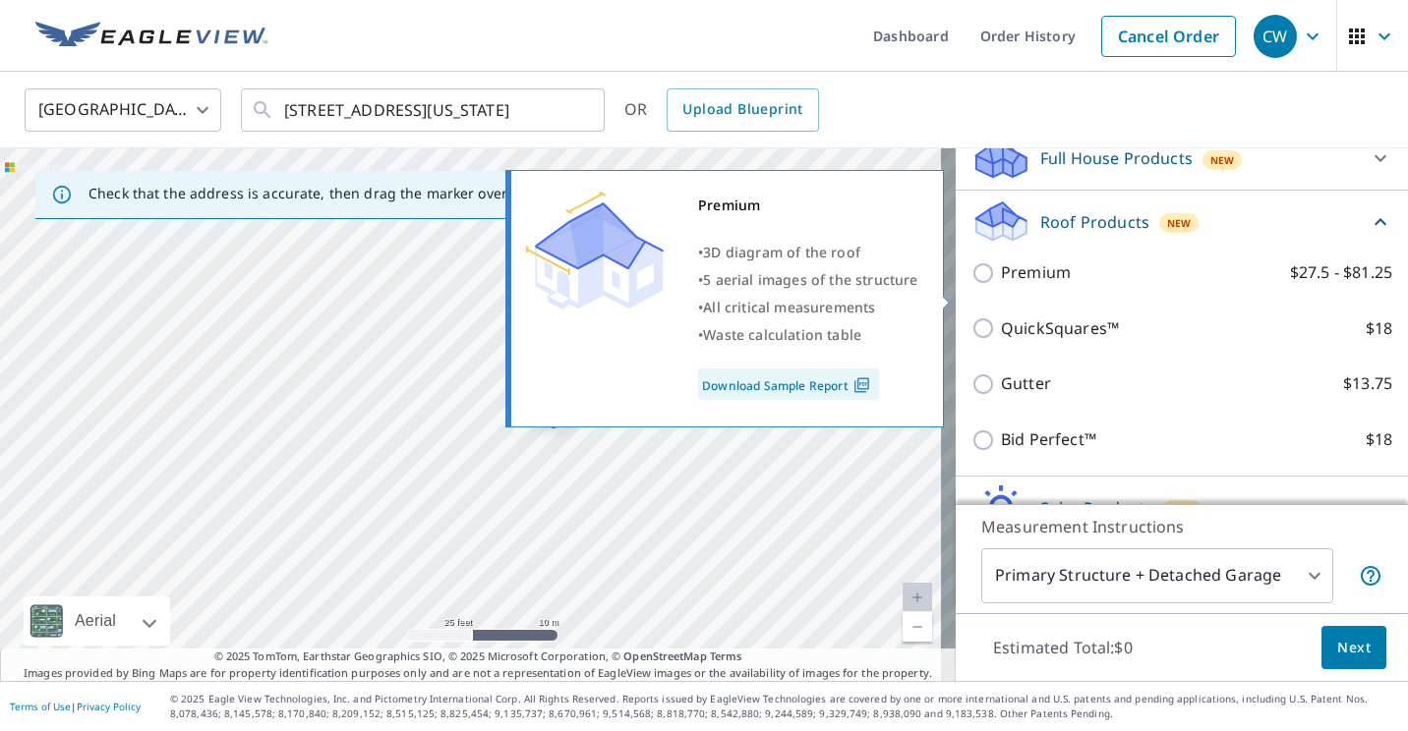 Image resolution: width=1408 pixels, height=731 pixels. What do you see at coordinates (372, 194) in the screenshot?
I see `p: Check that the address is accurate, then drag the marker over the correct structure.` at bounding box center [372, 194].